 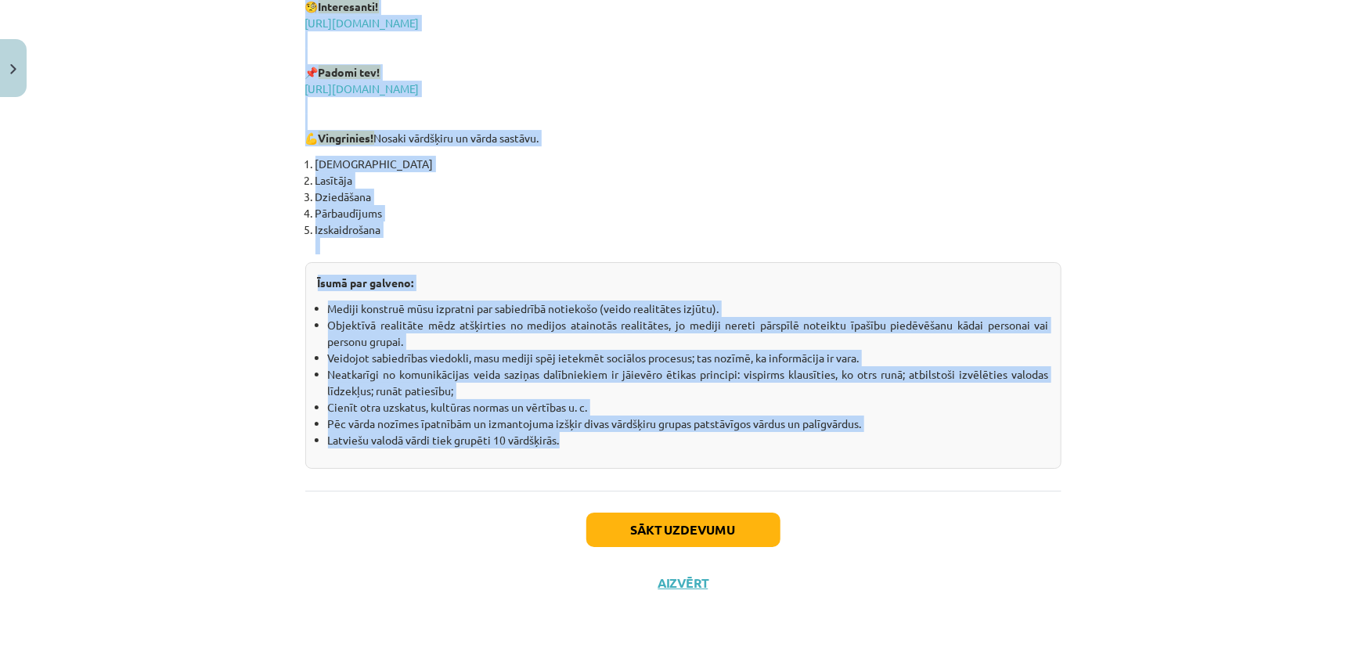 I want to click on li: Lasītāja, so click(x=688, y=180).